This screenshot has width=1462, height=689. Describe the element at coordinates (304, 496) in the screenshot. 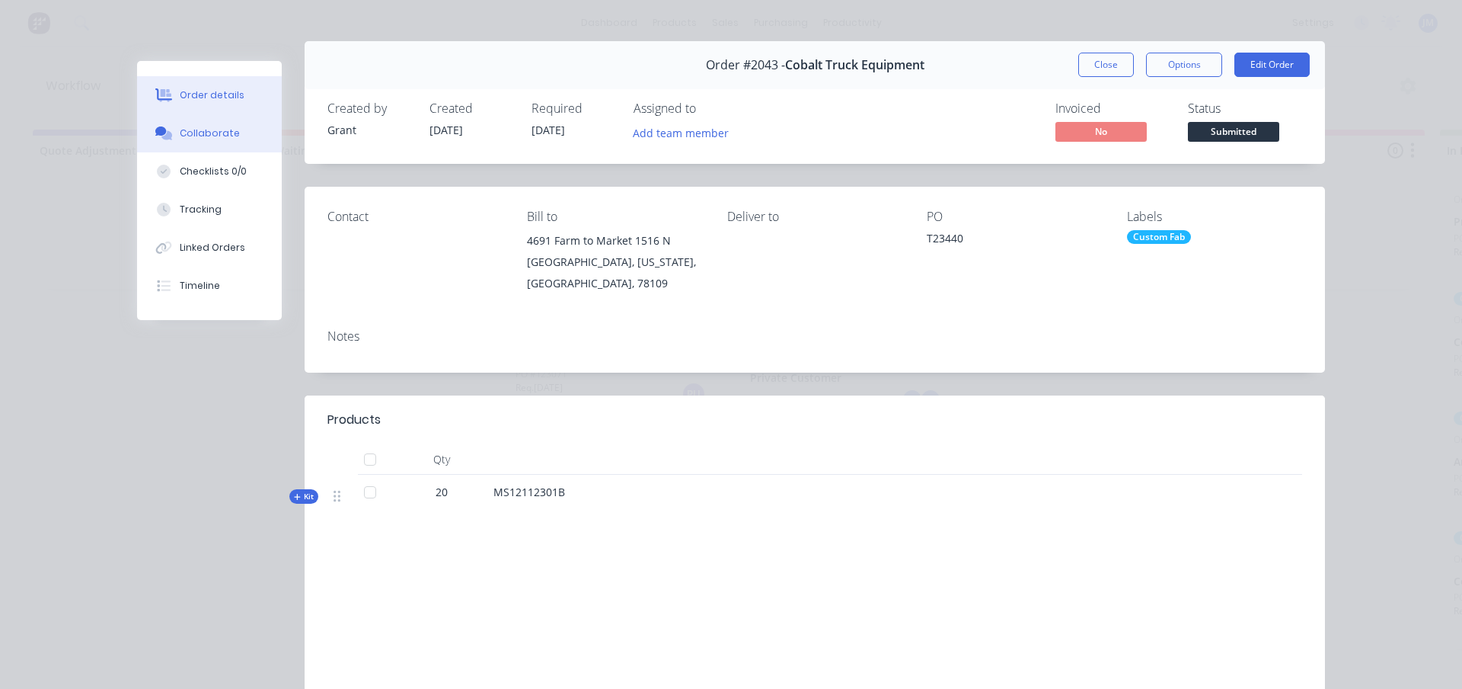

I see `span: Kit` at that location.